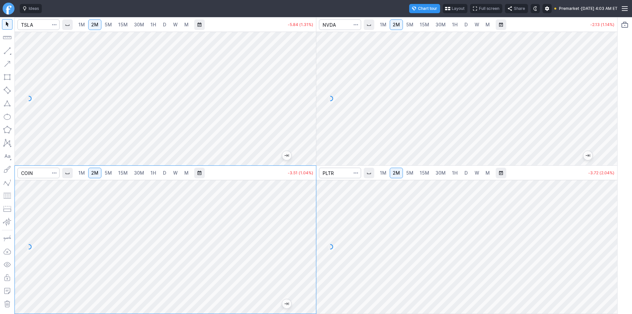  What do you see at coordinates (489, 9) in the screenshot?
I see `span: Full screen` at bounding box center [489, 9].